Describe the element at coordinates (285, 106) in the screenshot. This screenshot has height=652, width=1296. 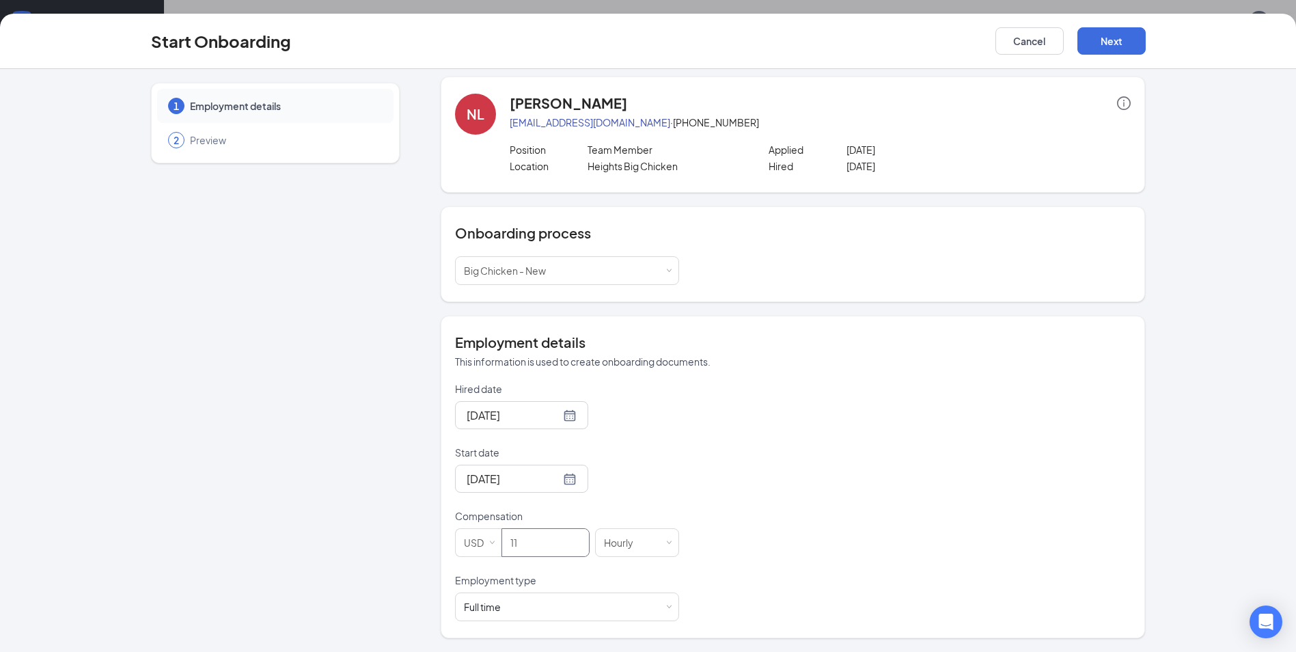
I see `span: Employment details` at that location.